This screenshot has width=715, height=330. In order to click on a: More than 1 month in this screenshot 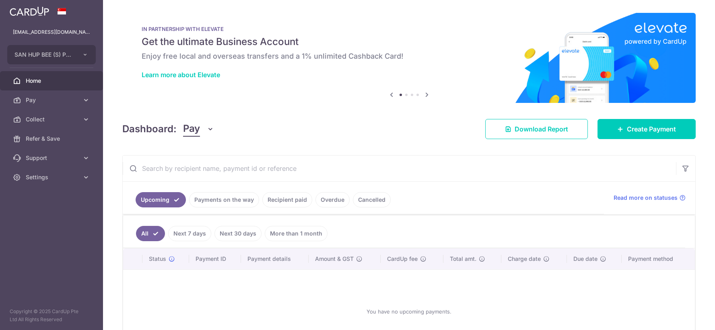, I will do `click(296, 234)`.